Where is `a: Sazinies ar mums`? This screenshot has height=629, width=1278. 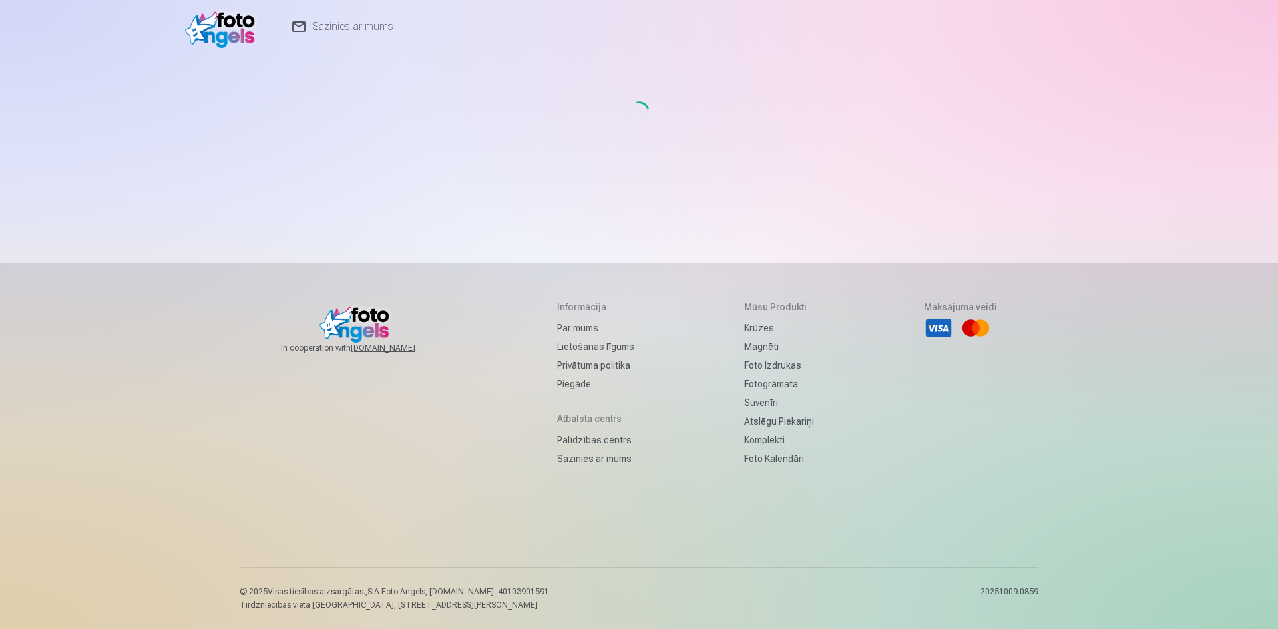
a: Sazinies ar mums is located at coordinates (596, 459).